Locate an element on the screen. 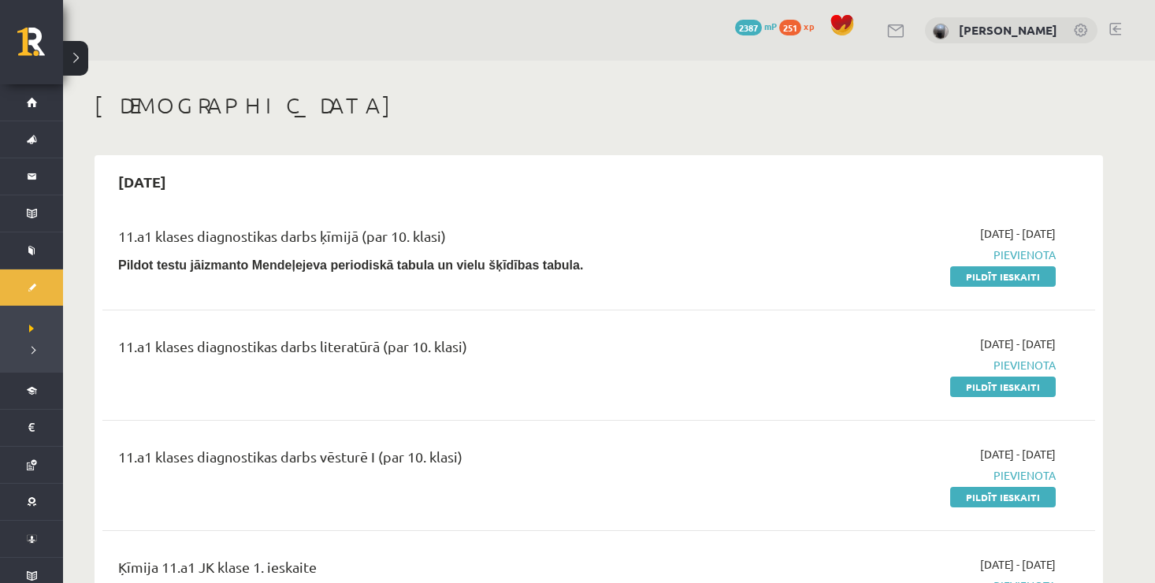 The width and height of the screenshot is (1155, 583). span: 2387 is located at coordinates (749, 28).